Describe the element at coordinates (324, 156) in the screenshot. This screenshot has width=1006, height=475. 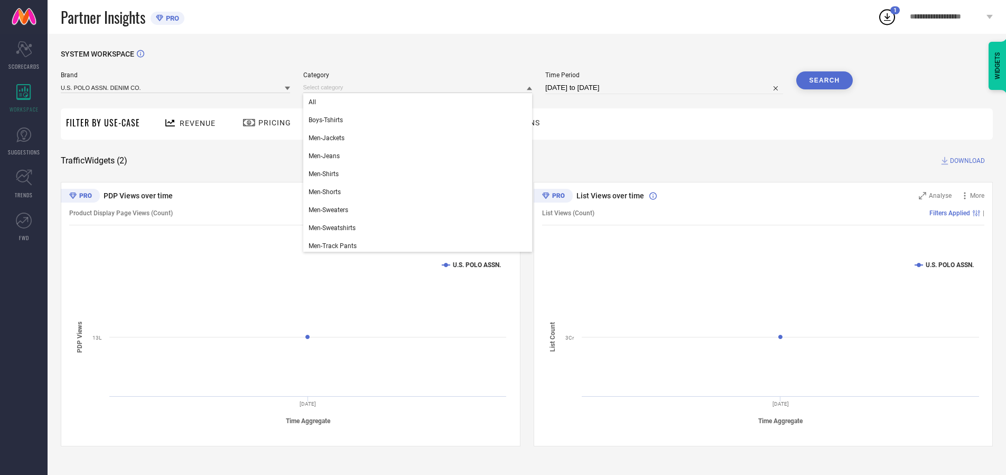
I see `span: Men-Jeans` at that location.